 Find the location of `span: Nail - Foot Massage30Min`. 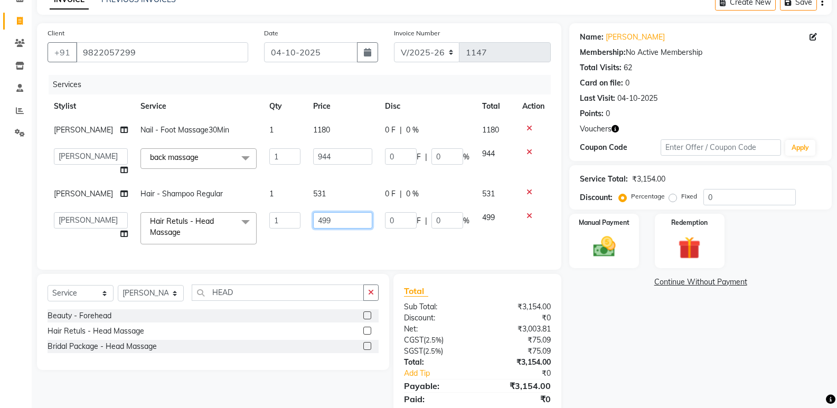

span: Nail - Foot Massage30Min is located at coordinates (185, 130).